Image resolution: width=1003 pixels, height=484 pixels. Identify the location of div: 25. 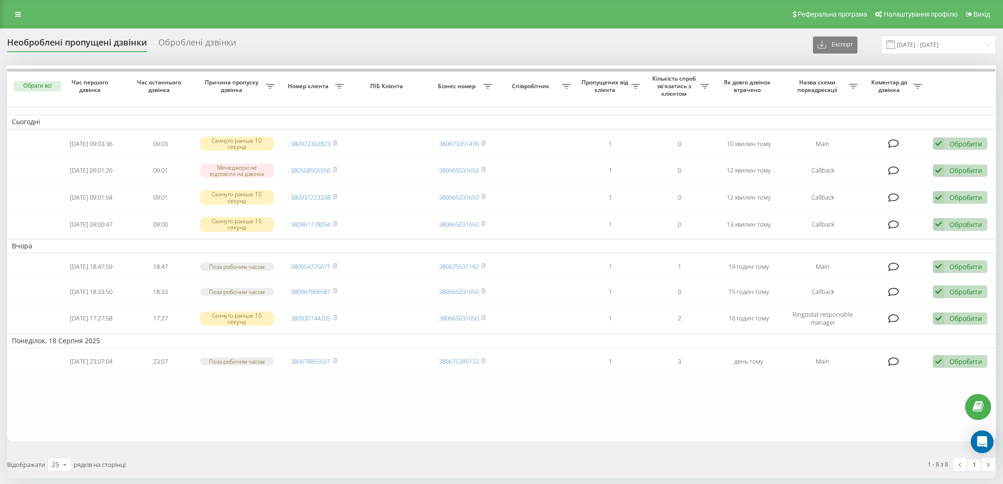
(55, 465).